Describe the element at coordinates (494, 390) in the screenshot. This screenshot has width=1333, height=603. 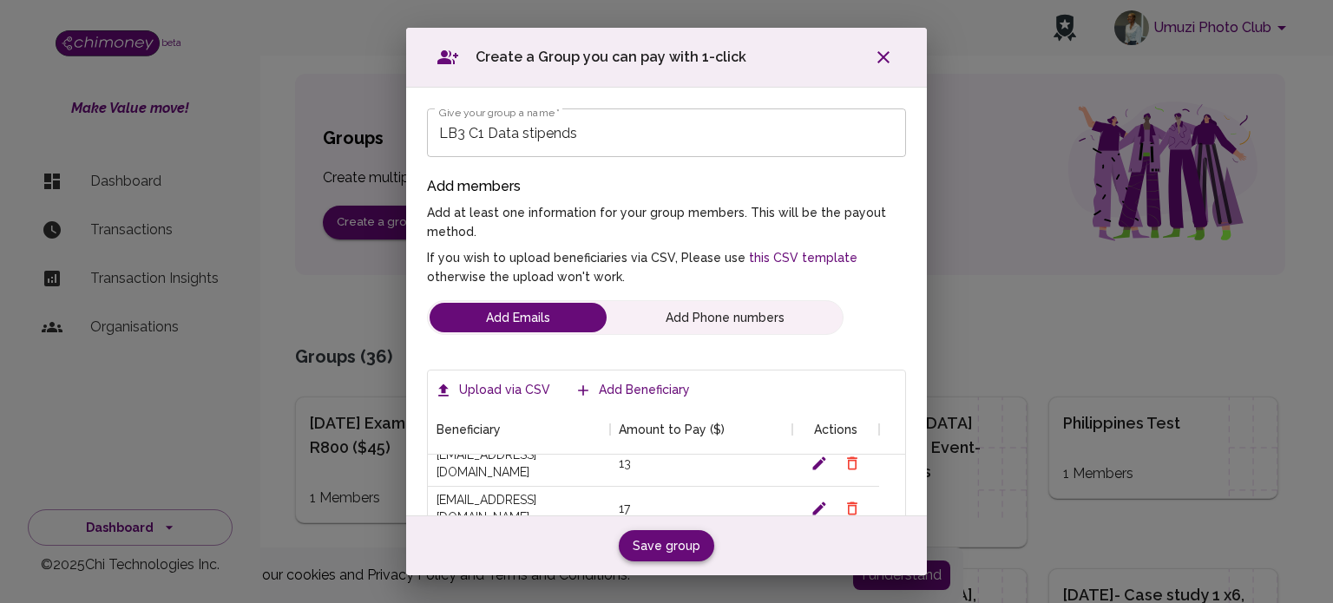
I see `label: Upload via CSV` at that location.